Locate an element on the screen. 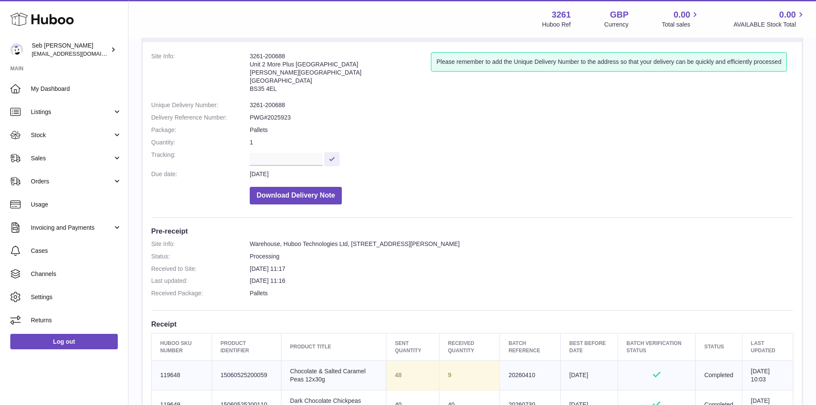 This screenshot has width=816, height=405. a: 0.00 Total sales is located at coordinates (680, 19).